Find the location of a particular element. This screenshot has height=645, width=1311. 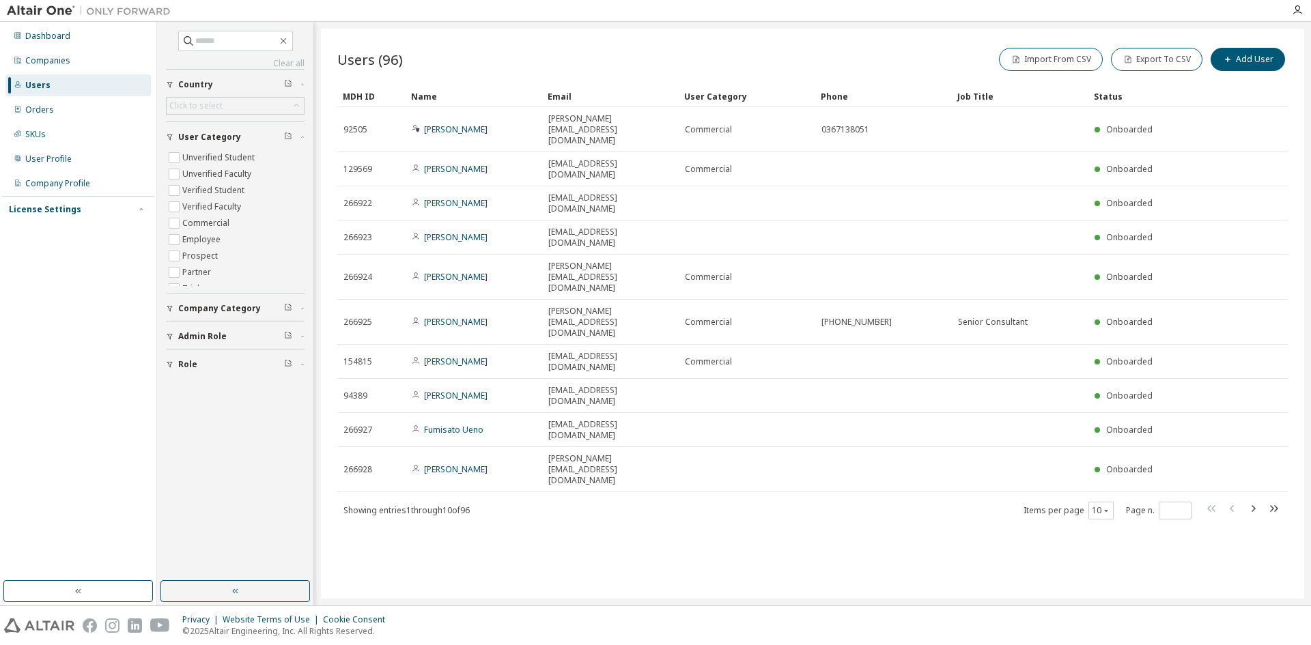

span: Users (96) is located at coordinates (370, 59).